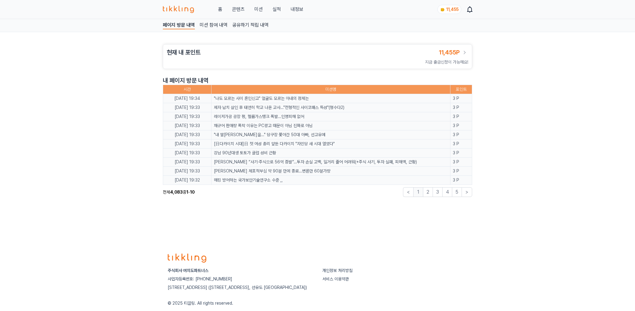 This screenshot has height=311, width=635. What do you see at coordinates (331, 116) in the screenshot?
I see `a: 레이저가공 공장 펑, 헬륨가스탱크 폭발…인명피해 없어` at bounding box center [331, 116].